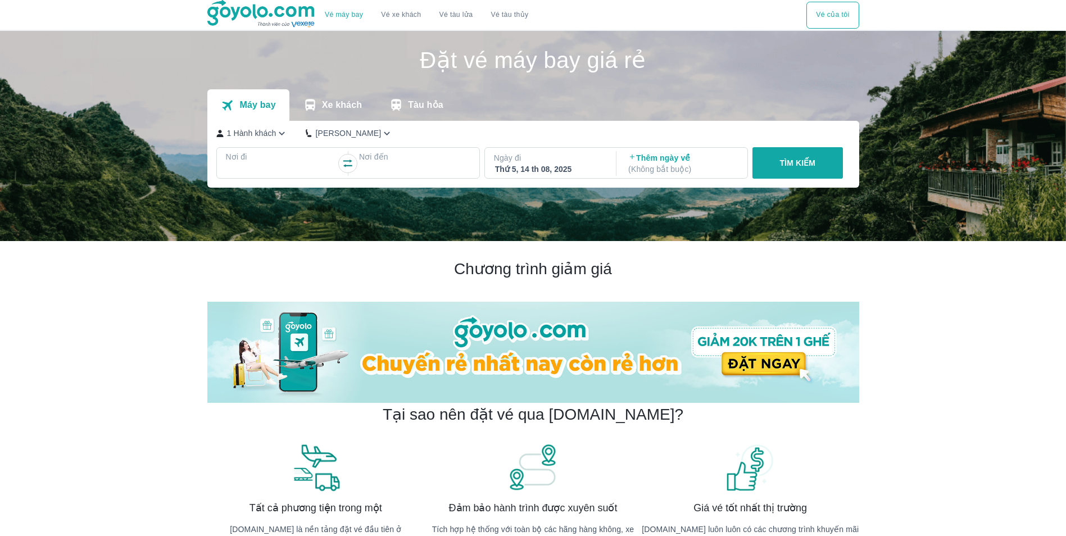 Image resolution: width=1066 pixels, height=536 pixels. Describe the element at coordinates (332, 105) in the screenshot. I see `div: transportation tabs` at that location.